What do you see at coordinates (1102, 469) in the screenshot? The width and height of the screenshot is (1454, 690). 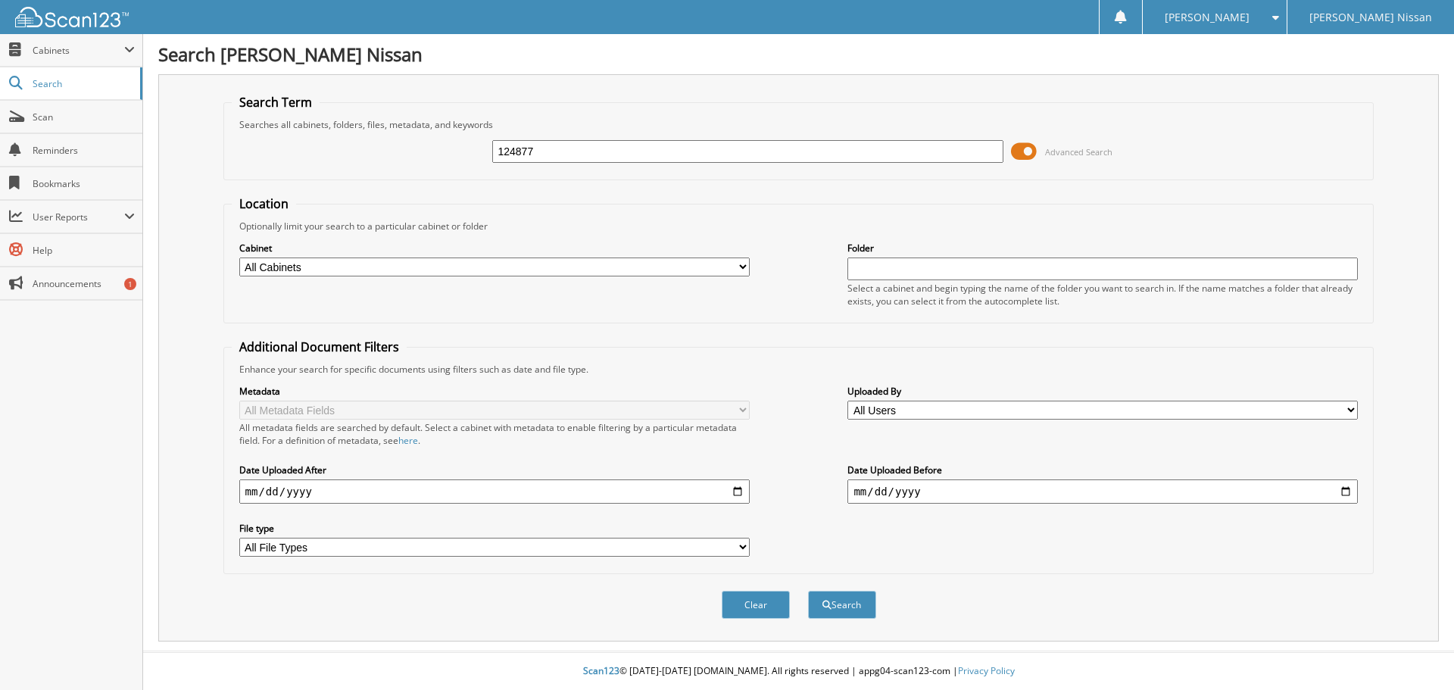 I see `label: Date Uploaded Before` at bounding box center [1102, 469].